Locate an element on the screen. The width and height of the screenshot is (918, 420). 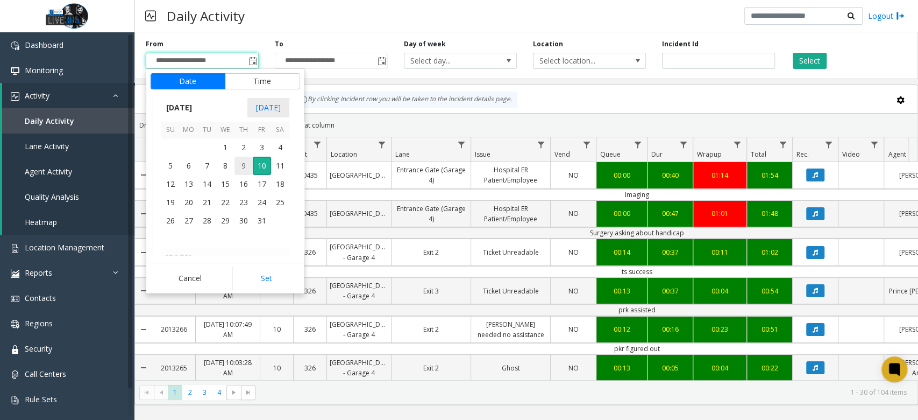
a: Wrapup Filter Menu is located at coordinates (737, 144).